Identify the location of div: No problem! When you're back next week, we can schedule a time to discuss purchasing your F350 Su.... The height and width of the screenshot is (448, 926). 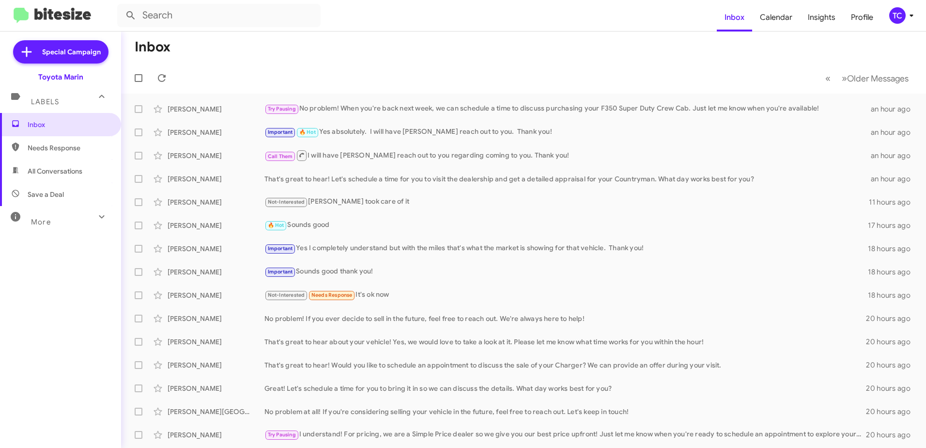
(568, 109).